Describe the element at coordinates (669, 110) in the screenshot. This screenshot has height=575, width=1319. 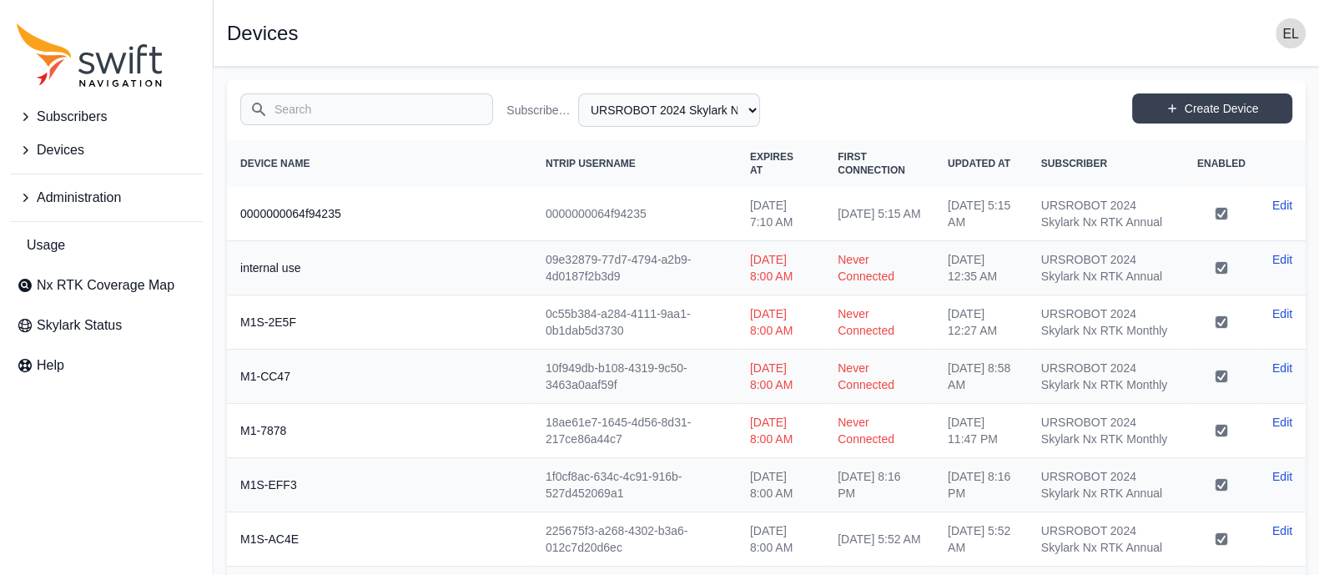
I see `select: Subscriber` at that location.